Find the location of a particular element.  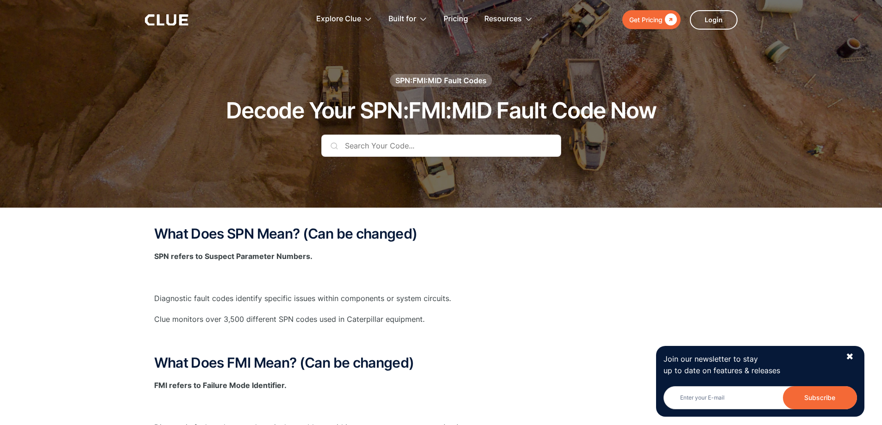

div: SPN:FMI:MID Fault Codes is located at coordinates (441, 81).